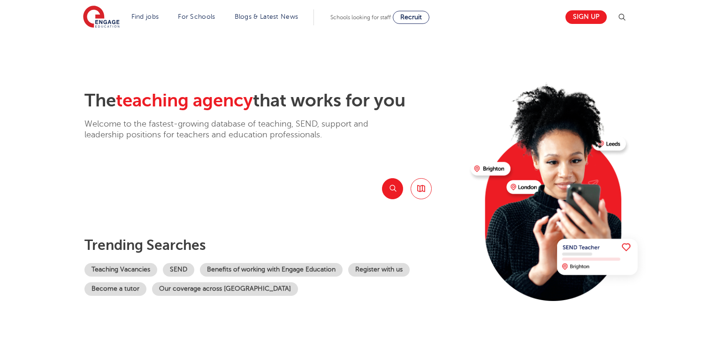  I want to click on a: Benefits of working with Engage Education, so click(271, 270).